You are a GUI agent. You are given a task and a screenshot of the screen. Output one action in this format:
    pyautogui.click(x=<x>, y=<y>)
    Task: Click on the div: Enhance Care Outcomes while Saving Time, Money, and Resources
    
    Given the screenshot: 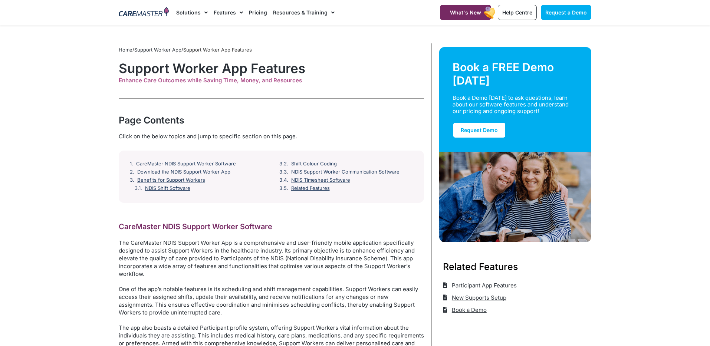 What is the action you would take?
    pyautogui.click(x=271, y=80)
    